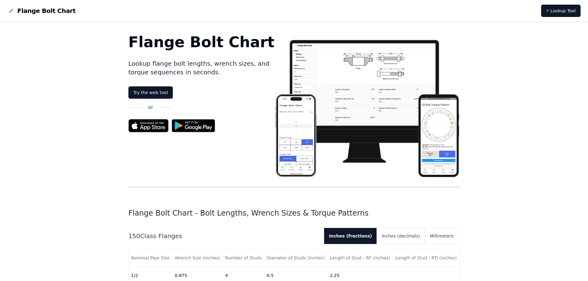  What do you see at coordinates (426, 258) in the screenshot?
I see `th: Length of Stud - RTJ (inches)` at bounding box center [426, 258].